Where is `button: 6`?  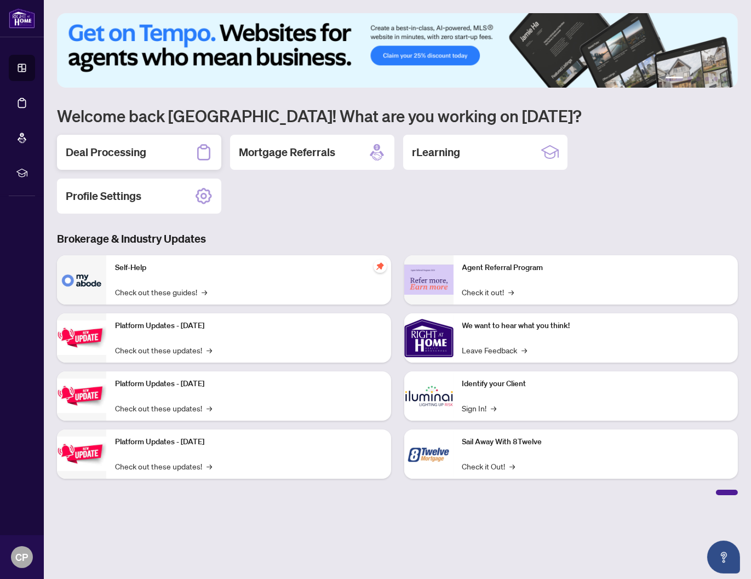
button: 6 is located at coordinates (724, 79).